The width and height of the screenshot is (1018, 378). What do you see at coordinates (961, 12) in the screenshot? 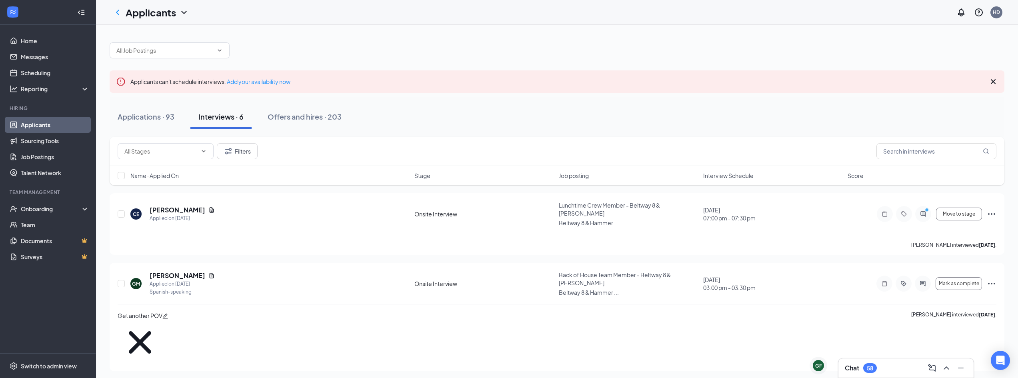
I see `svg: Notifications` at bounding box center [961, 12].